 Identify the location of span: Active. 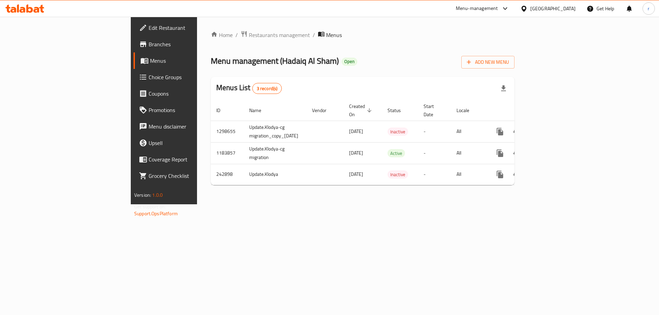
(396, 153).